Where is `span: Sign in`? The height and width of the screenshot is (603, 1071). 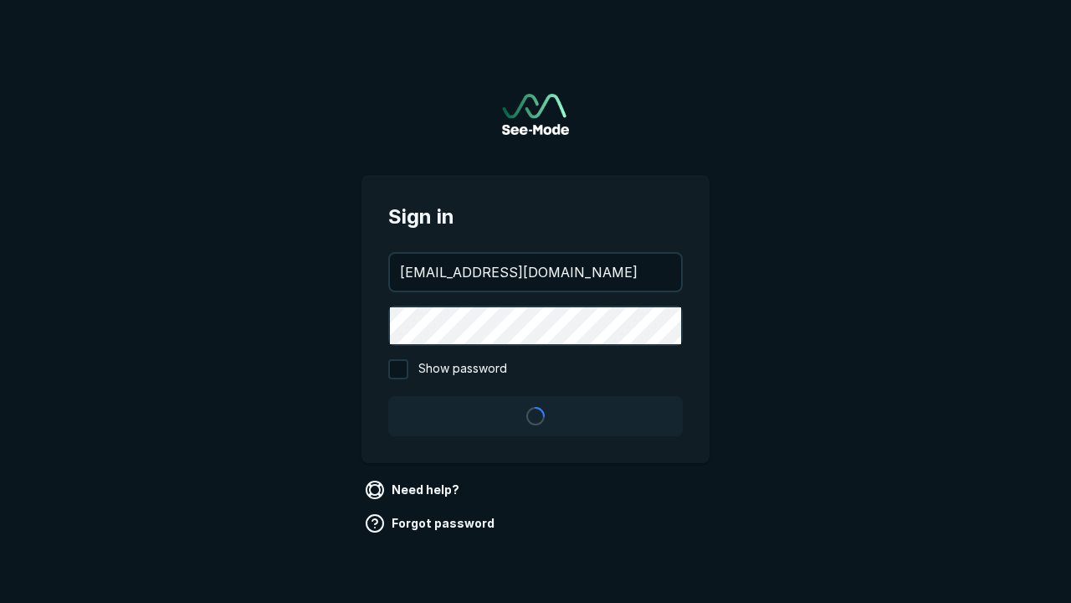 span: Sign in is located at coordinates (536, 217).